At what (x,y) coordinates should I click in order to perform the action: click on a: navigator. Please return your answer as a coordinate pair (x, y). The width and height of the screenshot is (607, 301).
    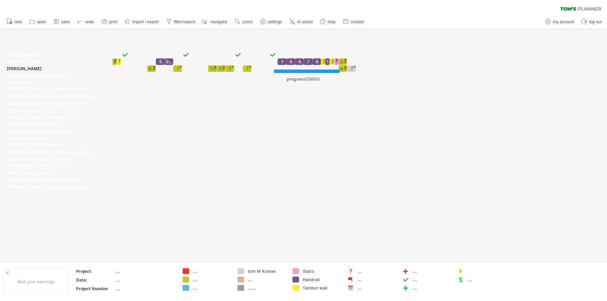
    Looking at the image, I should click on (215, 22).